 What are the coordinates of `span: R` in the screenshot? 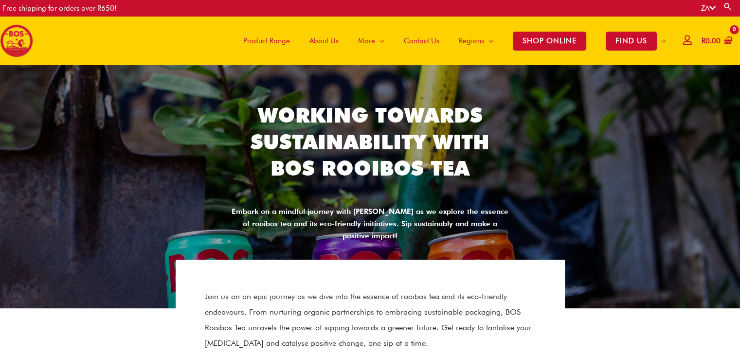 It's located at (704, 41).